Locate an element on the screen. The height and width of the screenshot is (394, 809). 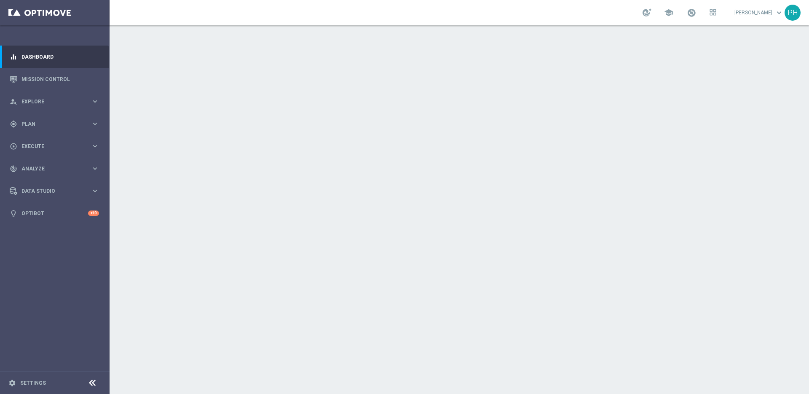
button: equalizer Dashboard is located at coordinates (54, 57).